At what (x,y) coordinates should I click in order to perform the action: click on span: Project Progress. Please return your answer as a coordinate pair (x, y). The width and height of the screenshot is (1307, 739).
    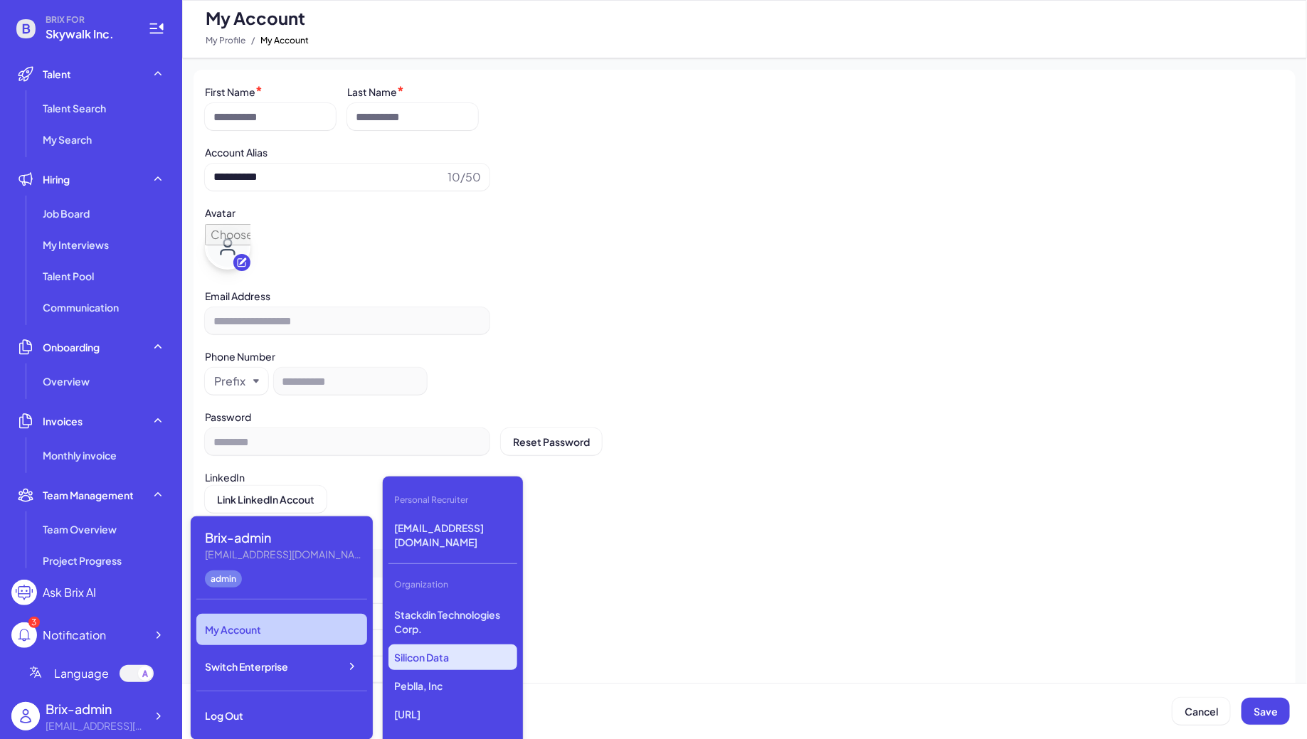
    Looking at the image, I should click on (82, 561).